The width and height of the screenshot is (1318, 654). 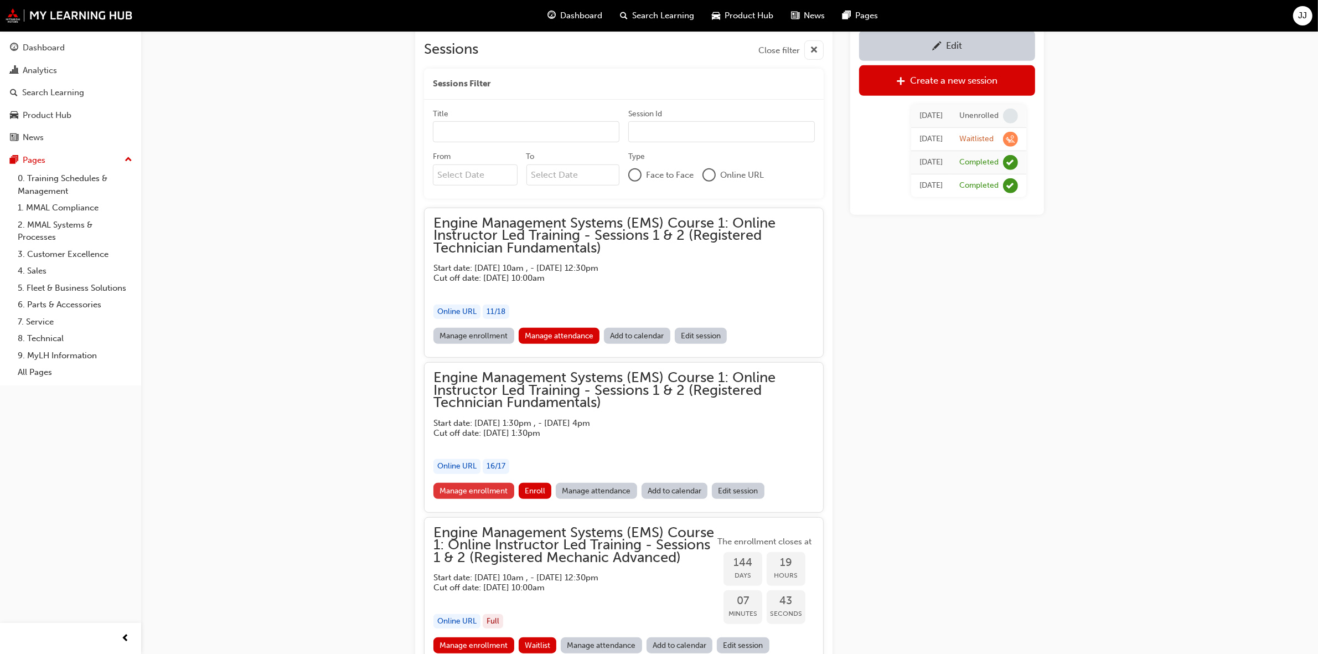 I want to click on span: pencil-icon, so click(x=937, y=46).